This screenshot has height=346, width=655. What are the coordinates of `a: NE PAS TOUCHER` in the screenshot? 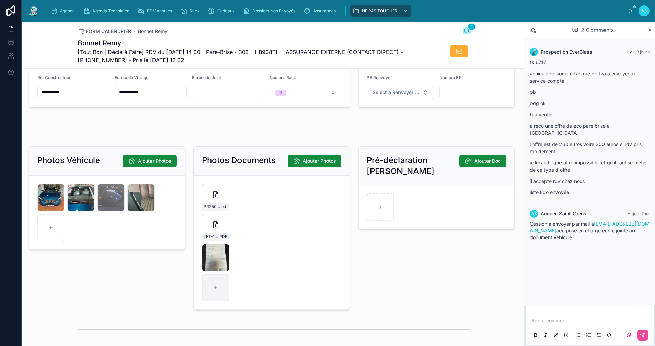 It's located at (381, 11).